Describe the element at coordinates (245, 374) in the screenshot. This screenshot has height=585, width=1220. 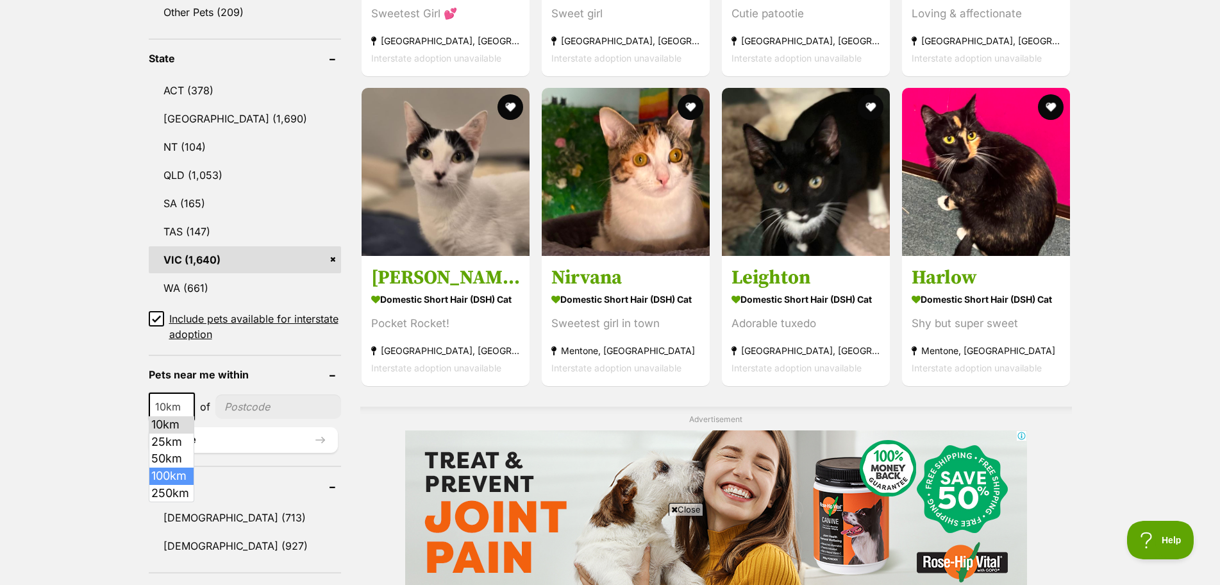
I see `header: Pets near me within` at that location.